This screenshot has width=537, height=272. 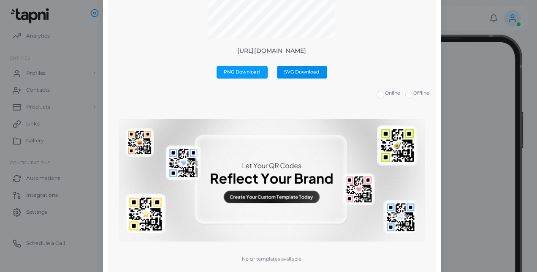 I want to click on span: PNG Download, so click(x=242, y=72).